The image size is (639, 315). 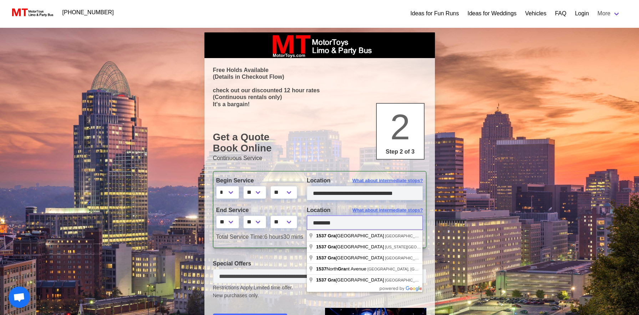 I want to click on span: Total Service Time:, so click(x=240, y=237).